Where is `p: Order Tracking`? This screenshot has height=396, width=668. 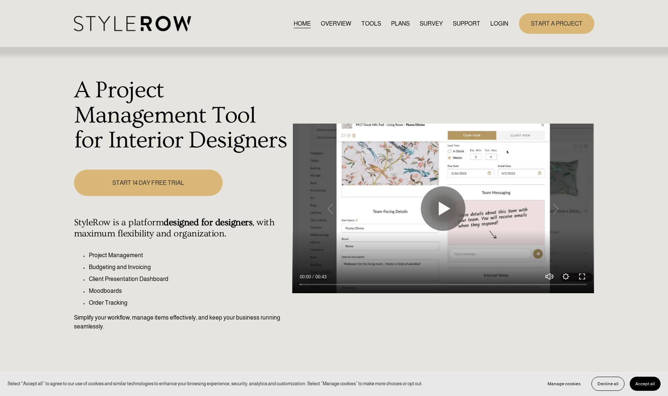
p: Order Tracking is located at coordinates (188, 303).